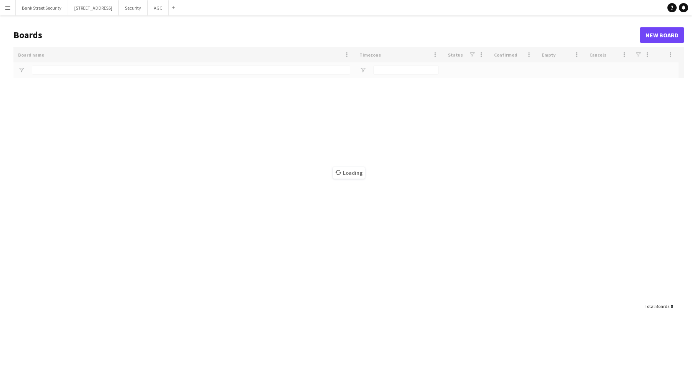 The width and height of the screenshot is (692, 368). I want to click on span: Total Boards, so click(657, 306).